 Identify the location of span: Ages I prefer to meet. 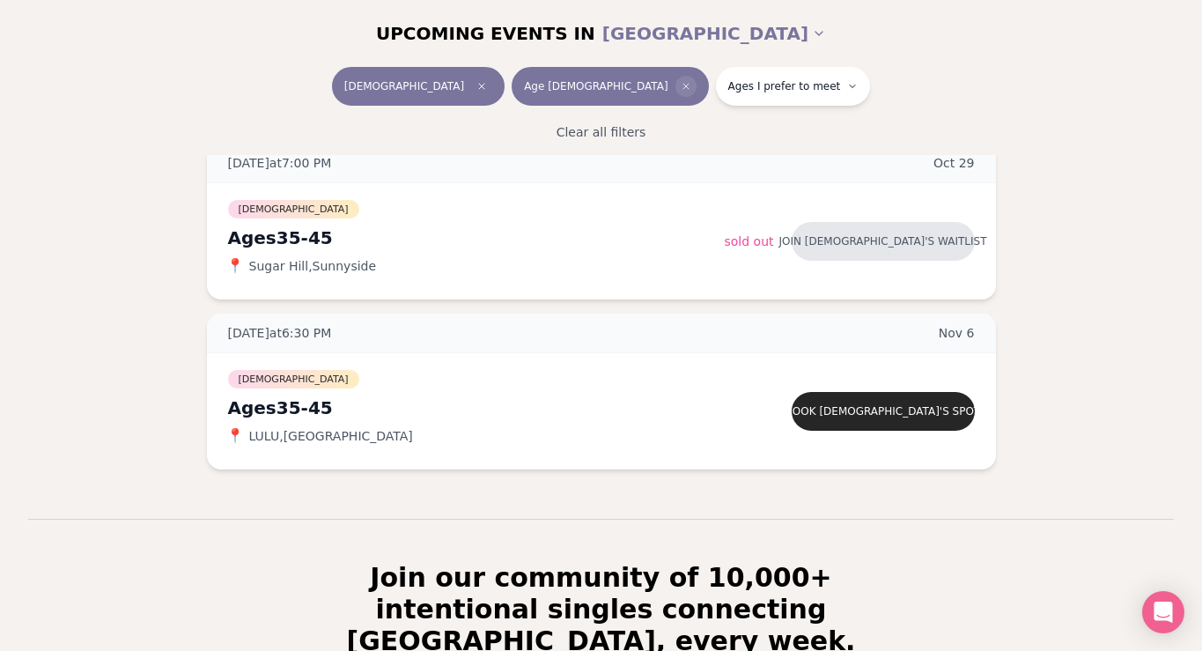
(785, 86).